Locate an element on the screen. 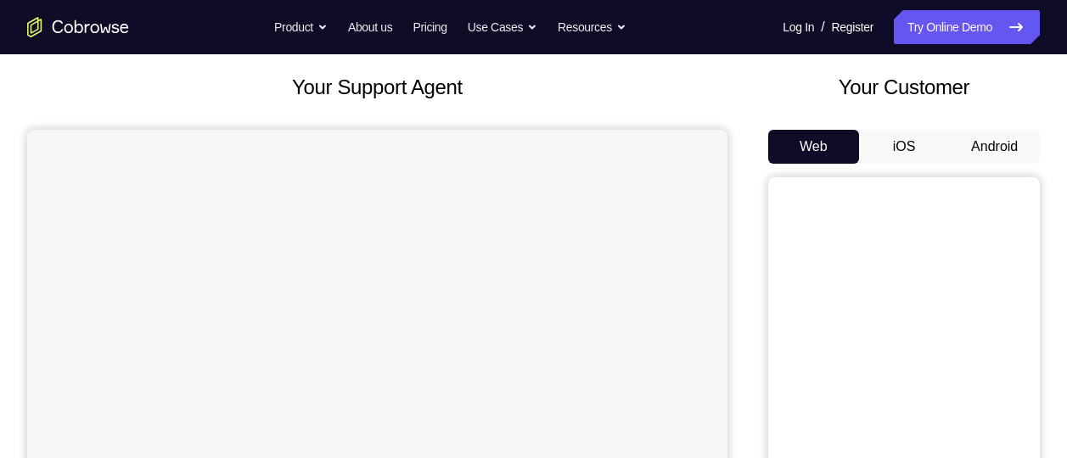 The height and width of the screenshot is (458, 1067). button: Resources is located at coordinates (592, 27).